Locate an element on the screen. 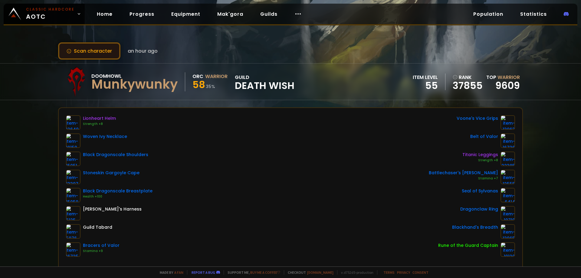 The height and width of the screenshot is (278, 581). a: Equipment is located at coordinates (186, 14).